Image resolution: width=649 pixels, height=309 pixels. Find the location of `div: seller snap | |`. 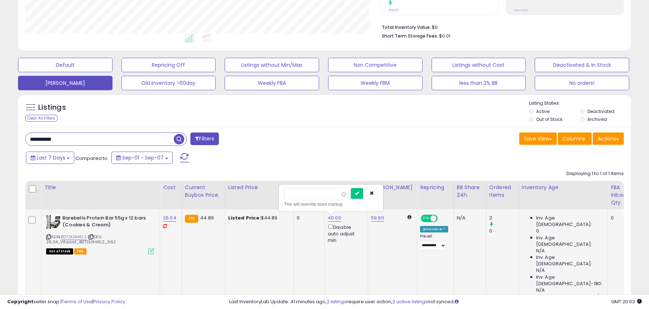

div: seller snap | | is located at coordinates (66, 301).